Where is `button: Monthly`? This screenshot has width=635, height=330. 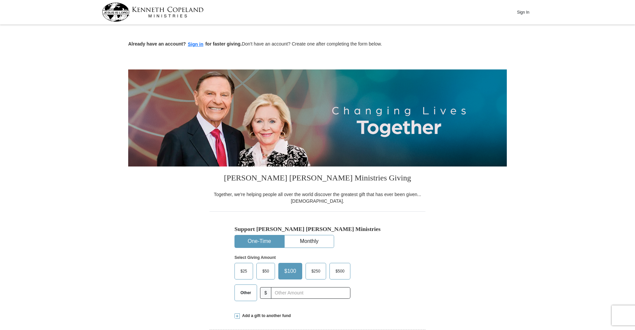
button: Monthly is located at coordinates (309, 241).